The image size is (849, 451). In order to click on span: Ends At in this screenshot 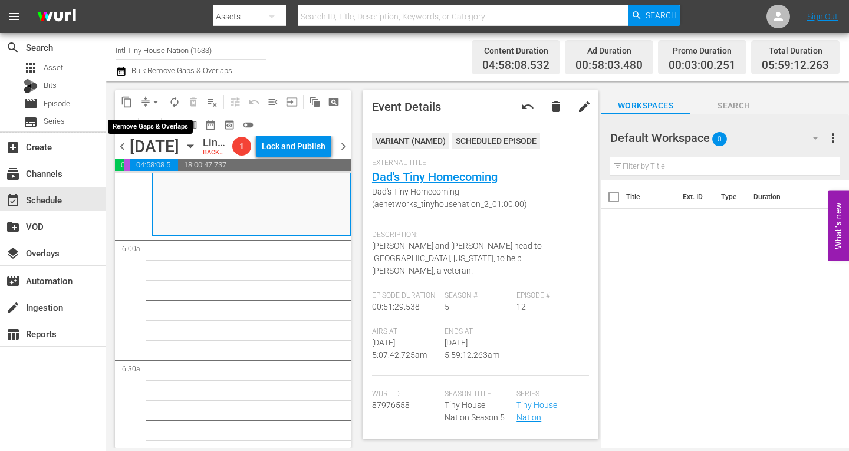, I will do `click(477, 332)`.